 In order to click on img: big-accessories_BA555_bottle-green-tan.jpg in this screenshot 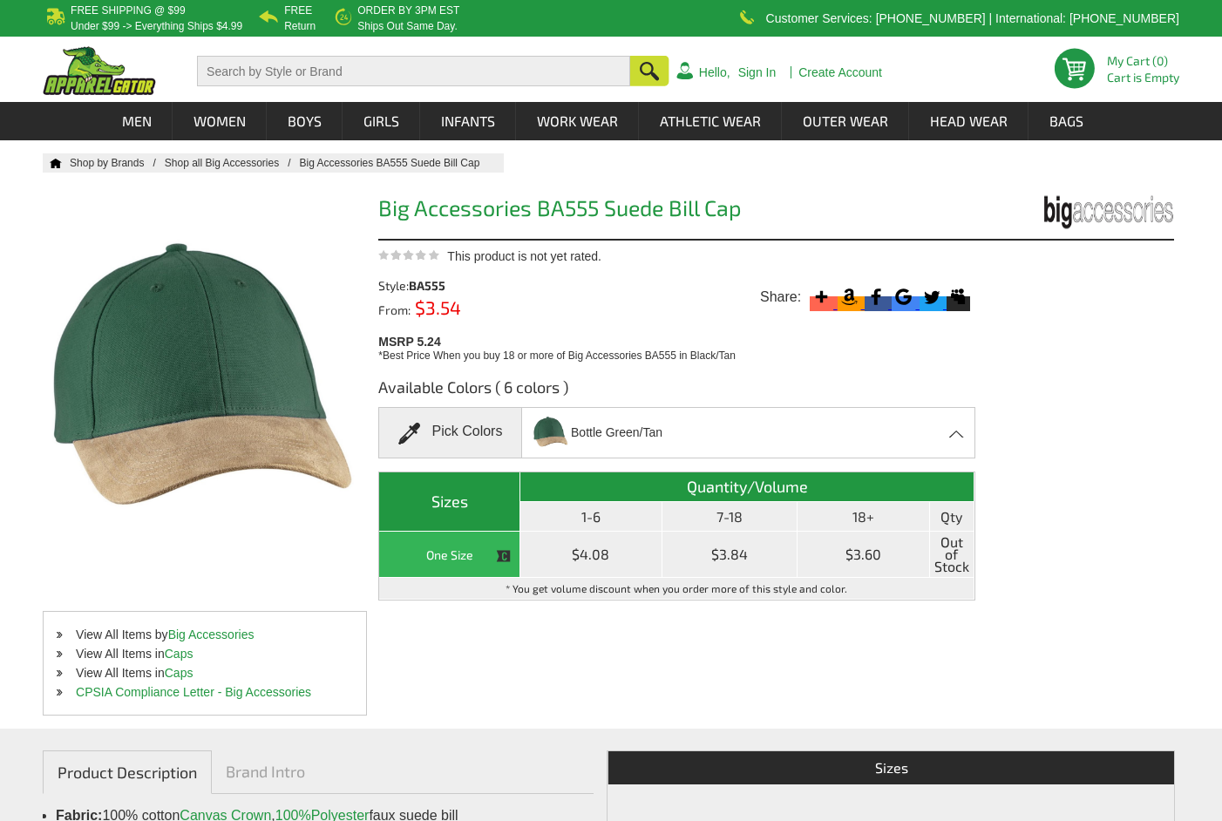, I will do `click(551, 432)`.